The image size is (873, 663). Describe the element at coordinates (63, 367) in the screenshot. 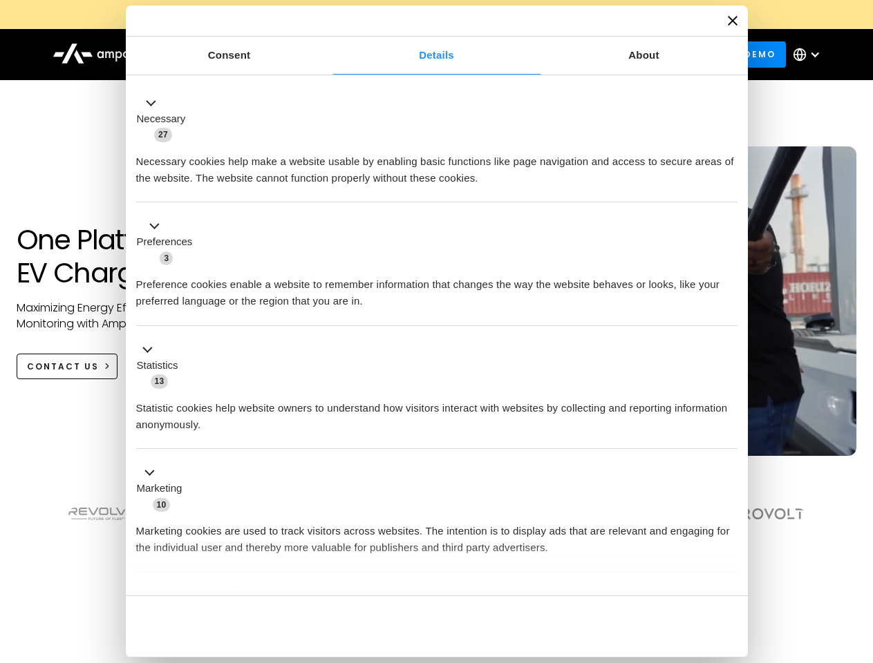

I see `div: CONTACT US` at that location.